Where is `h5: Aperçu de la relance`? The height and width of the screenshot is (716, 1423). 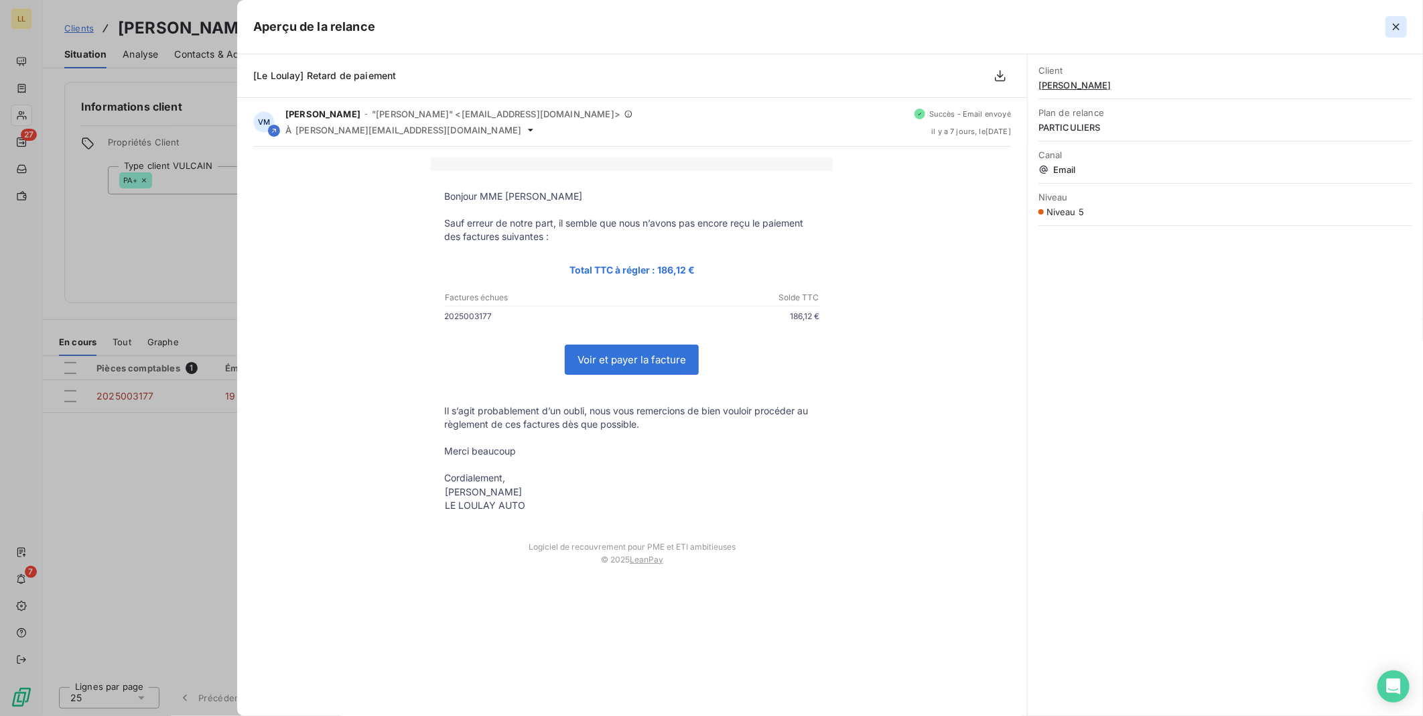
h5: Aperçu de la relance is located at coordinates (314, 27).